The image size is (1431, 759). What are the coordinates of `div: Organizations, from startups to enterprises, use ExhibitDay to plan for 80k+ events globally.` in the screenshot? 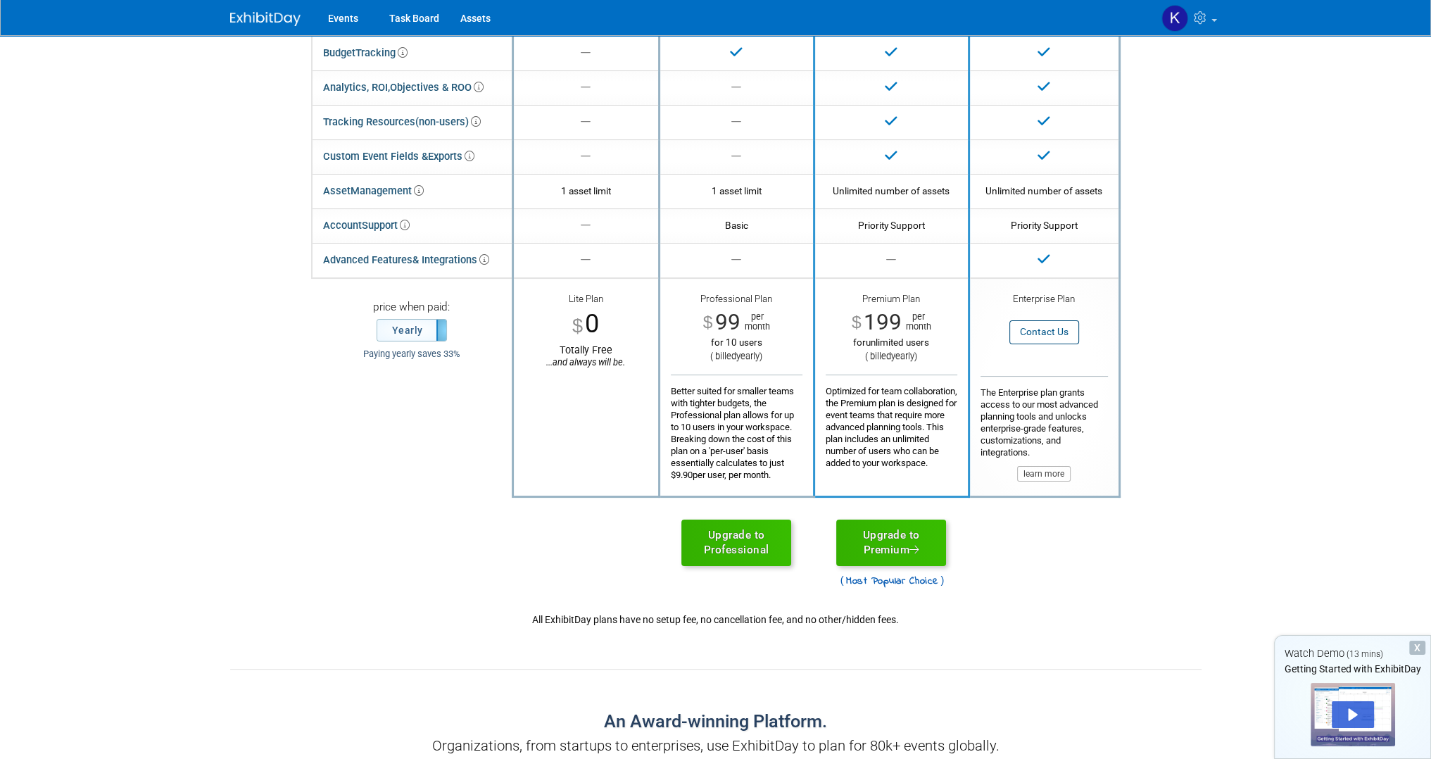 It's located at (716, 745).